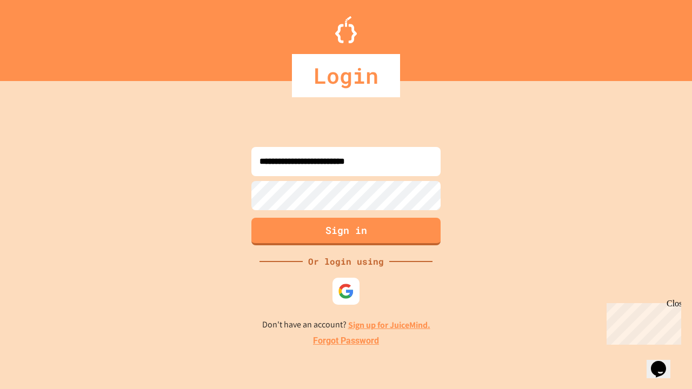  Describe the element at coordinates (389, 325) in the screenshot. I see `a: Sign up for JuiceMind.` at that location.